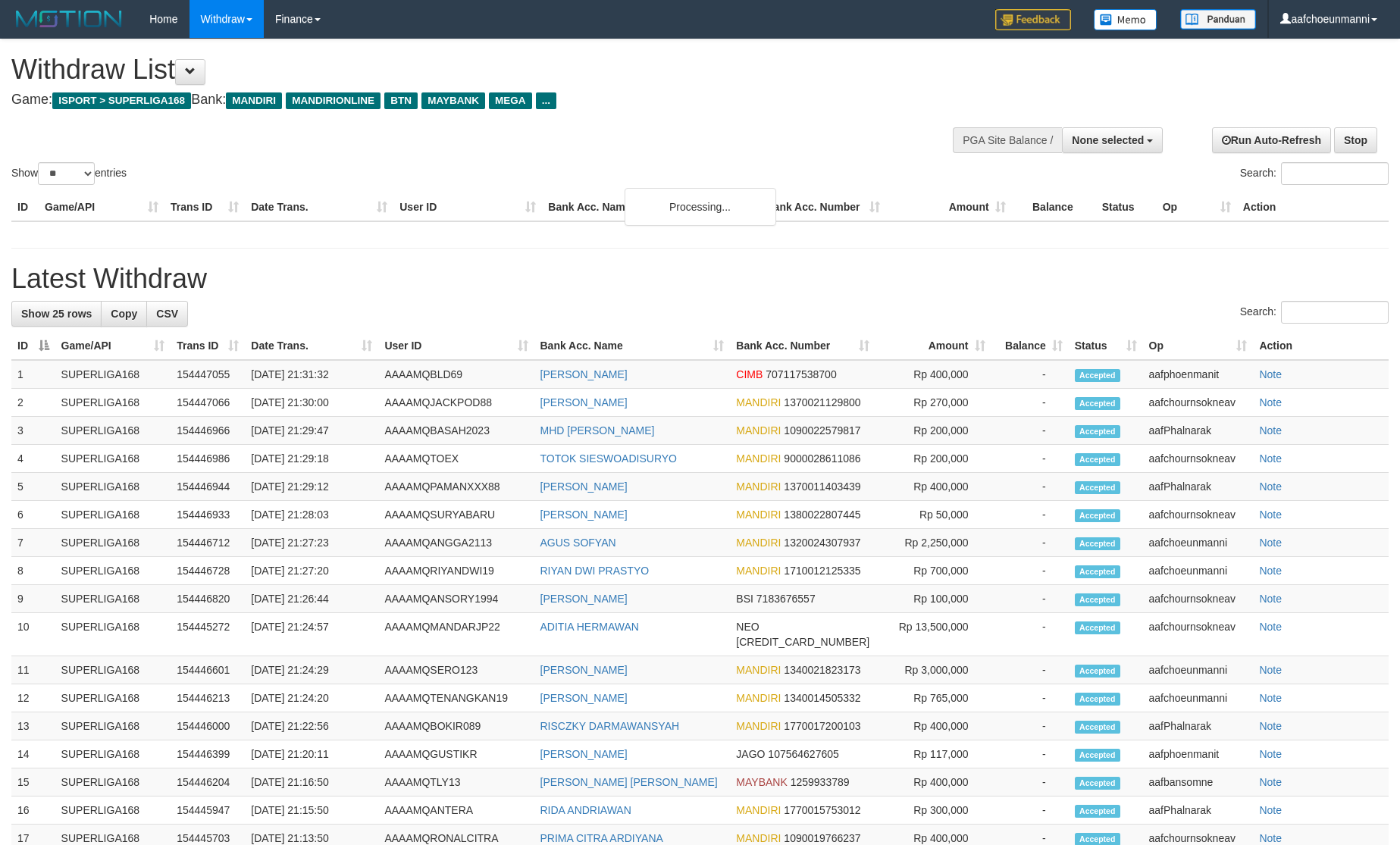  Describe the element at coordinates (33, 754) in the screenshot. I see `td: 14` at that location.